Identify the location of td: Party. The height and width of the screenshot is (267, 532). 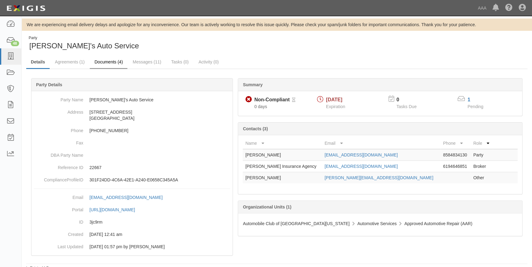
(481, 155).